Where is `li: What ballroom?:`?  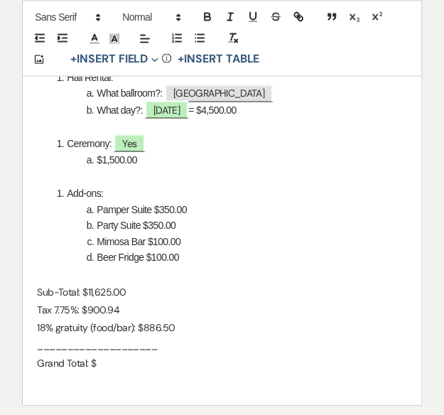
li: What ballroom?: is located at coordinates (229, 93).